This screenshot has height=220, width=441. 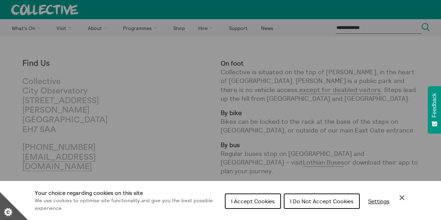 What do you see at coordinates (434, 105) in the screenshot?
I see `span: Feedback` at bounding box center [434, 105].